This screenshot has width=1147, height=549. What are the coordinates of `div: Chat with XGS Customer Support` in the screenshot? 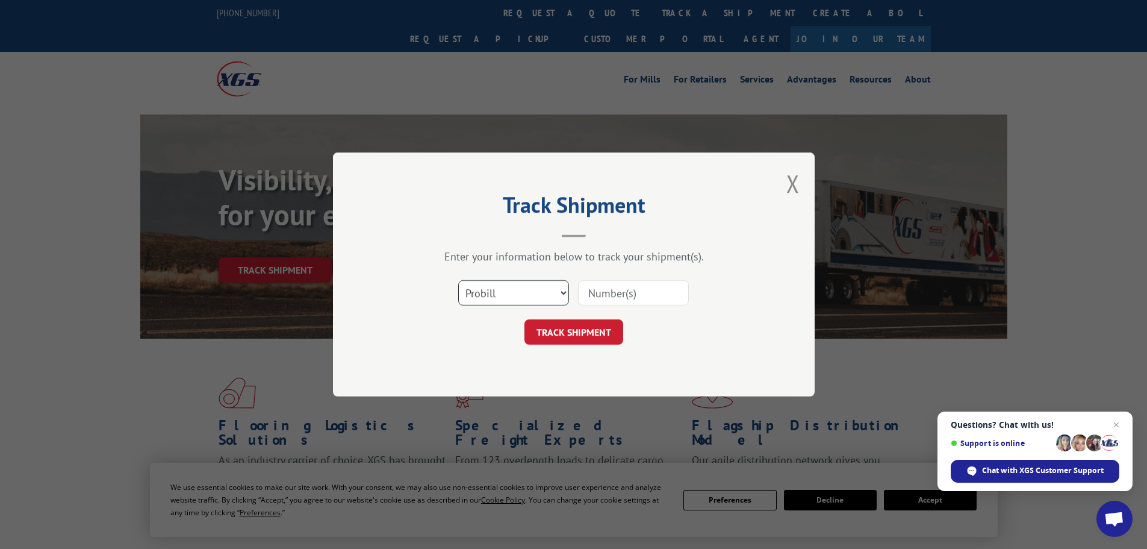 It's located at (1035, 471).